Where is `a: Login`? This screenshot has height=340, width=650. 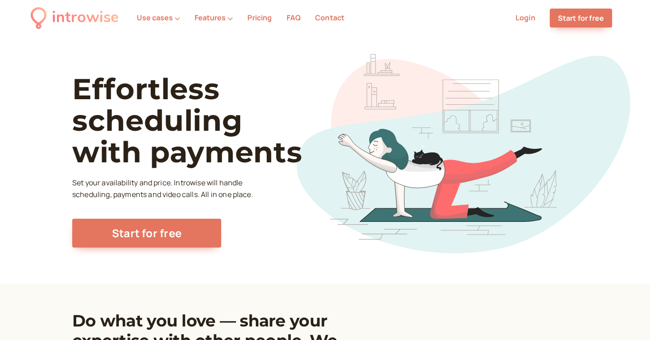
a: Login is located at coordinates (526, 18).